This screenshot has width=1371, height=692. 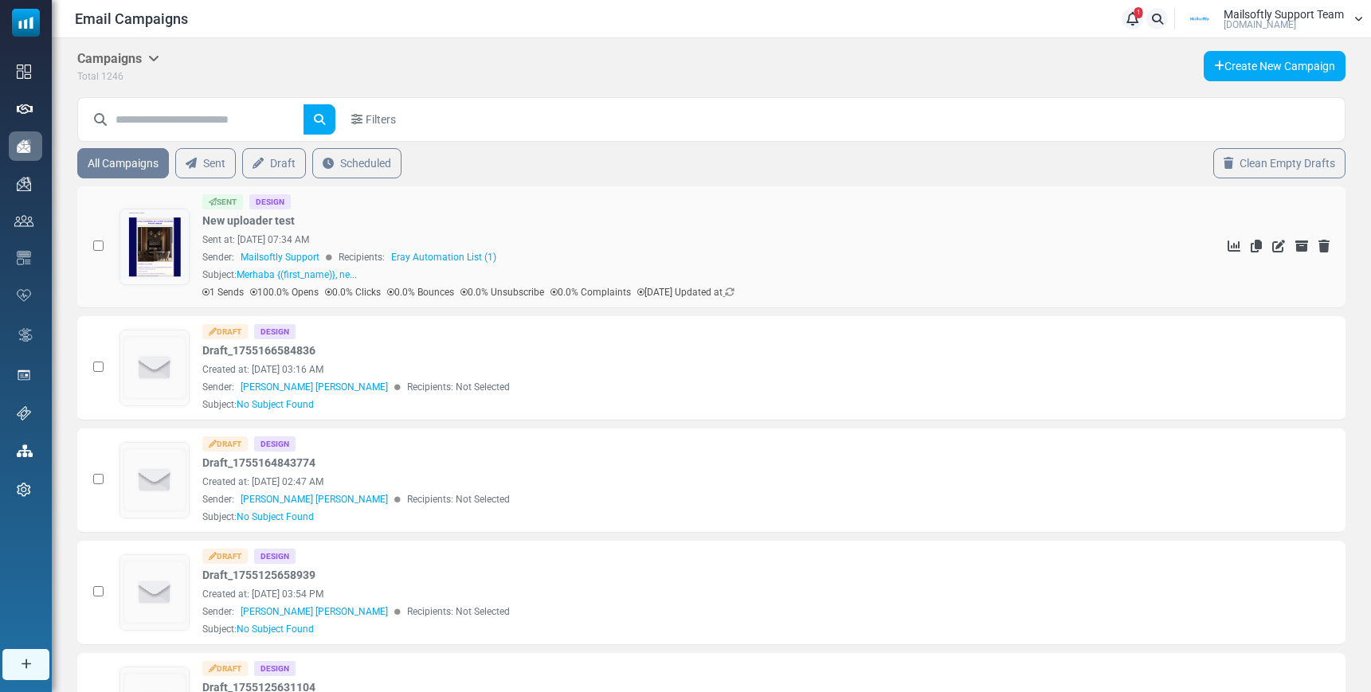 What do you see at coordinates (668, 257) in the screenshot?
I see `div: Sender: Recipients:` at bounding box center [668, 257].